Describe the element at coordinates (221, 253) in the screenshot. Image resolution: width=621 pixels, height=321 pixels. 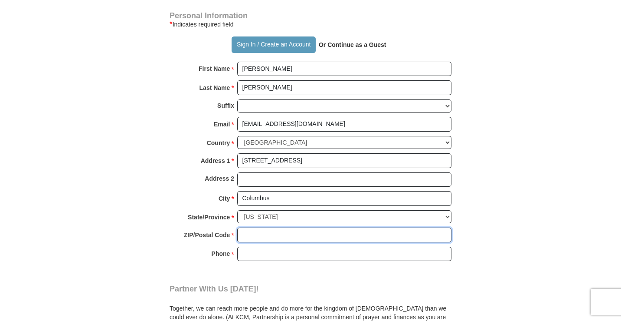
I see `strong: Phone` at that location.